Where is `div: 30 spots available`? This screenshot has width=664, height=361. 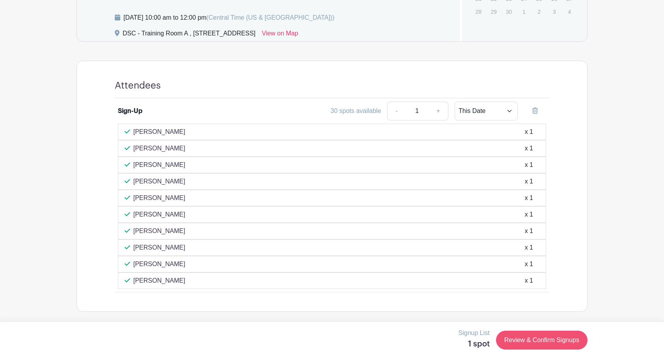 div: 30 spots available is located at coordinates (355, 111).